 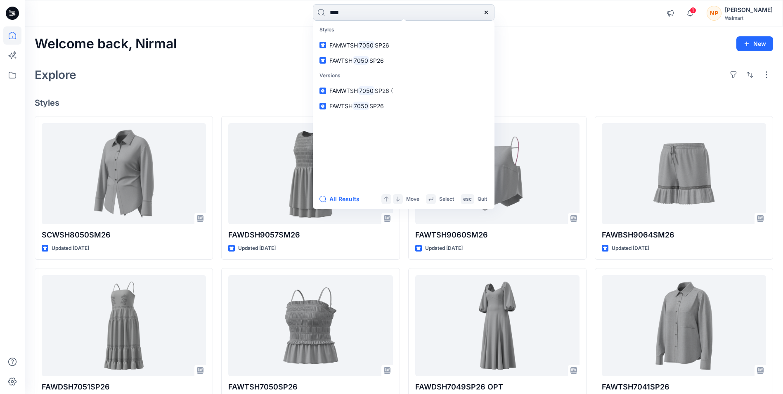 I want to click on p: Styles, so click(x=403, y=30).